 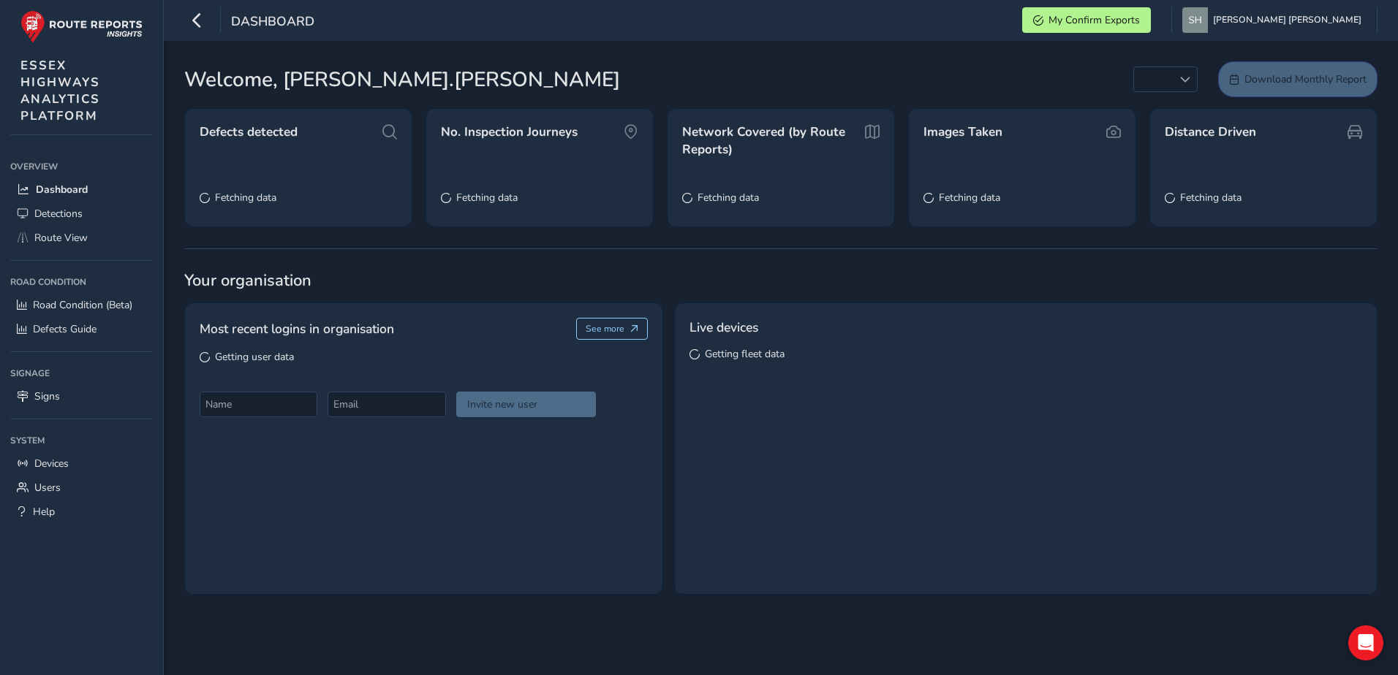 I want to click on a: Help, so click(x=81, y=512).